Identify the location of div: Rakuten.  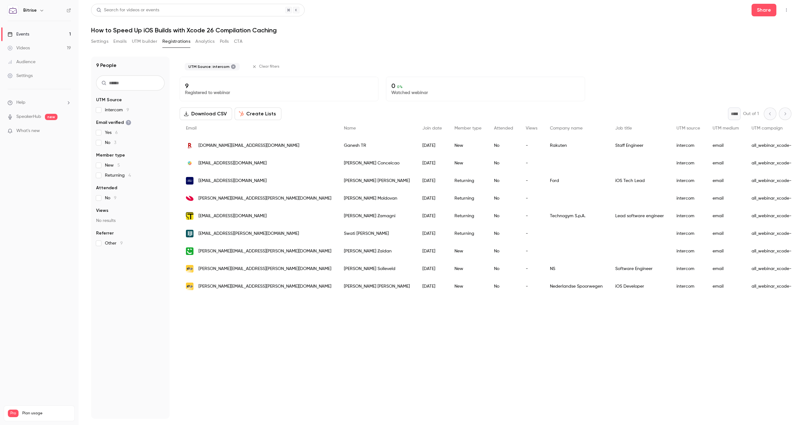
(576, 145).